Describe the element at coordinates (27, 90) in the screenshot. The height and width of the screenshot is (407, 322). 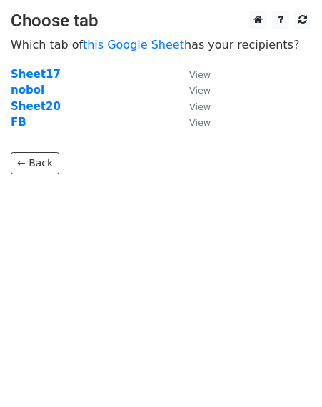
I see `a: nobol` at that location.